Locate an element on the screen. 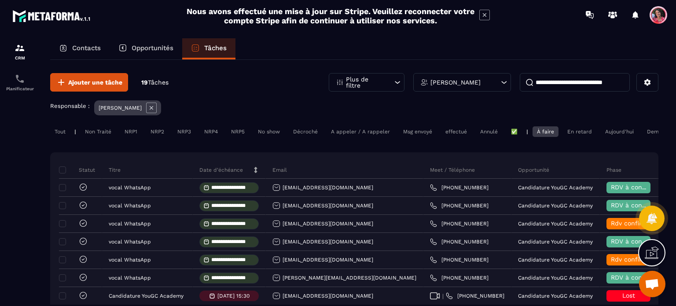  div: NRP2 is located at coordinates (157, 132).